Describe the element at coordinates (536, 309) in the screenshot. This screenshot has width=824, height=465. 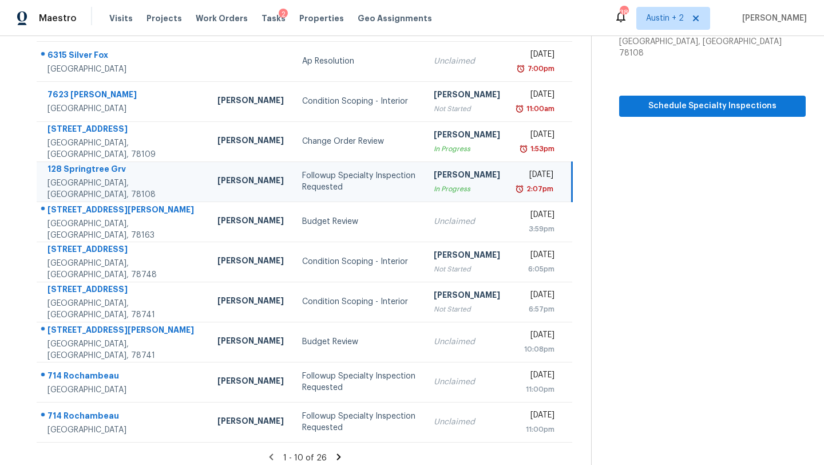
I see `div: 6:57pm` at that location.